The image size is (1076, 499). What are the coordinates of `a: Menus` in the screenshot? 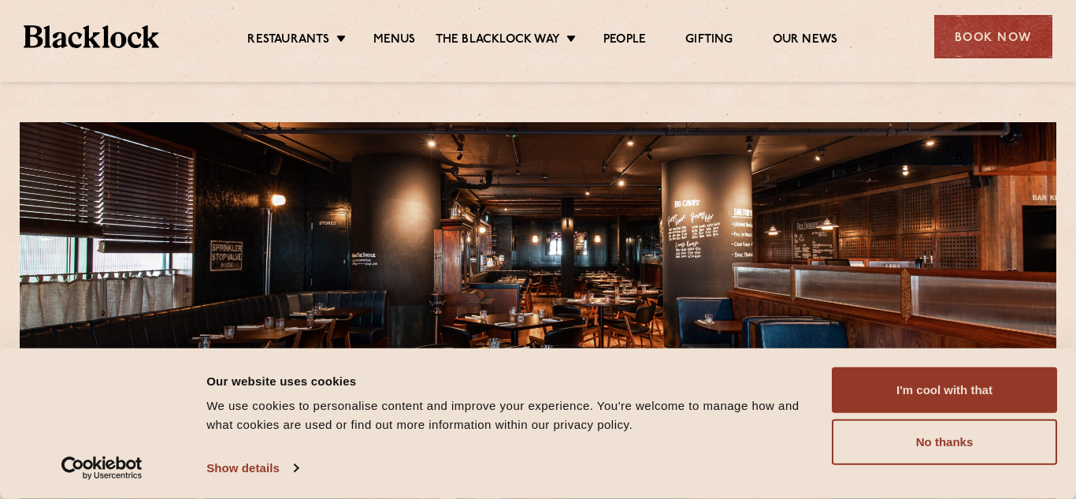 It's located at (395, 41).